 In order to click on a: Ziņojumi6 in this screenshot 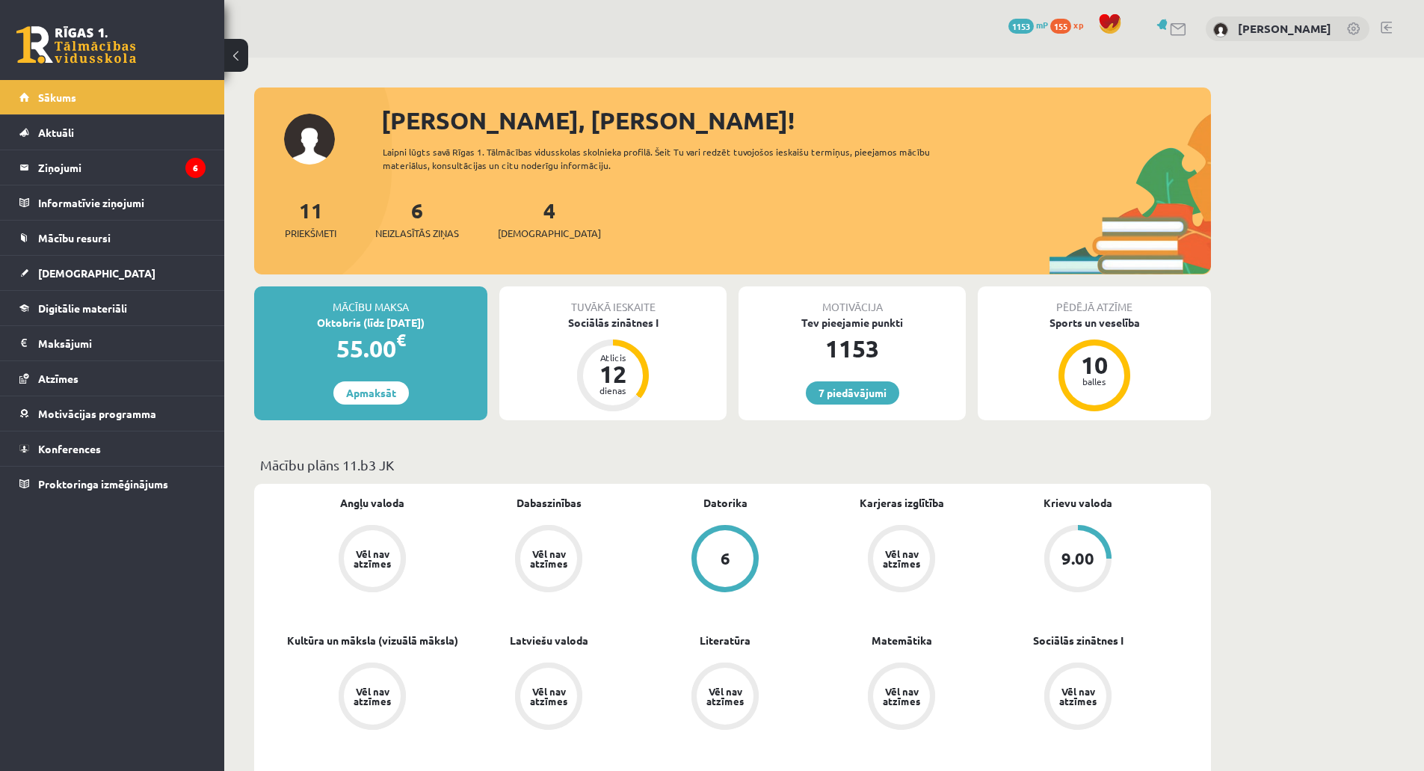, I will do `click(112, 167)`.